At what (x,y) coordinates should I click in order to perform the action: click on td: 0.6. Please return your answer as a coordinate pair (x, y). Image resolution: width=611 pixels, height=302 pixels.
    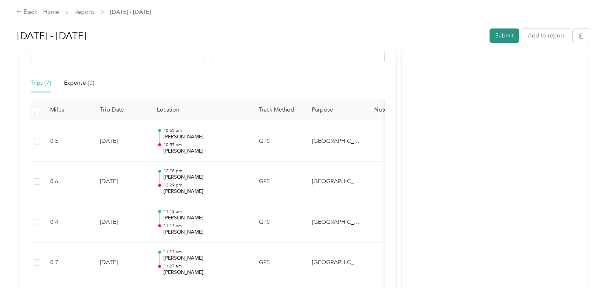
    Looking at the image, I should click on (68, 182).